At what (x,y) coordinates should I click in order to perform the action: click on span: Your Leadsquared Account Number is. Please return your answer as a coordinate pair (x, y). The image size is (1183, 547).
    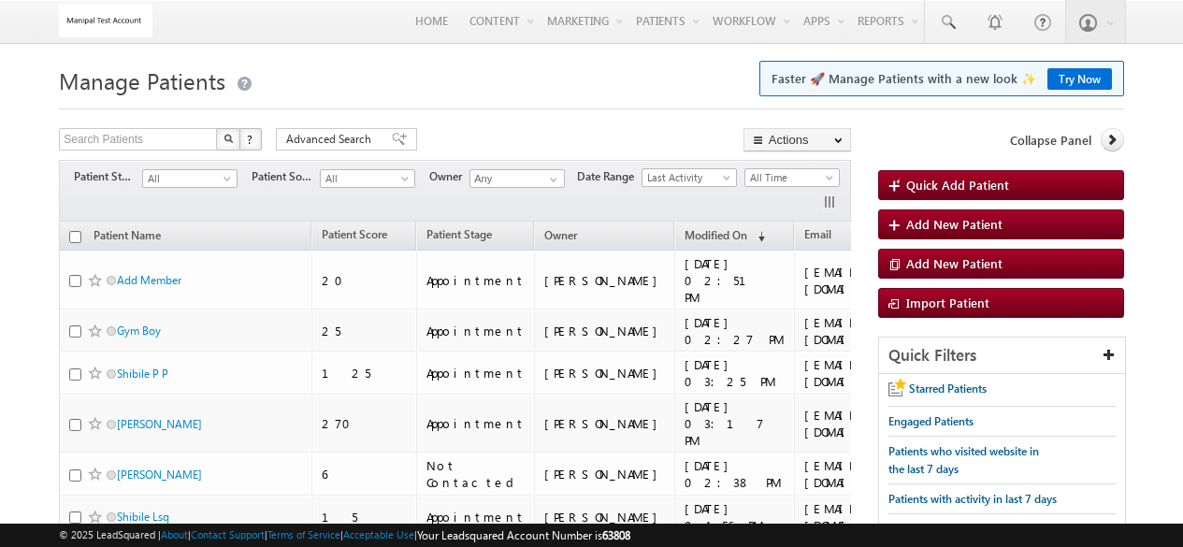
    Looking at the image, I should click on (524, 535).